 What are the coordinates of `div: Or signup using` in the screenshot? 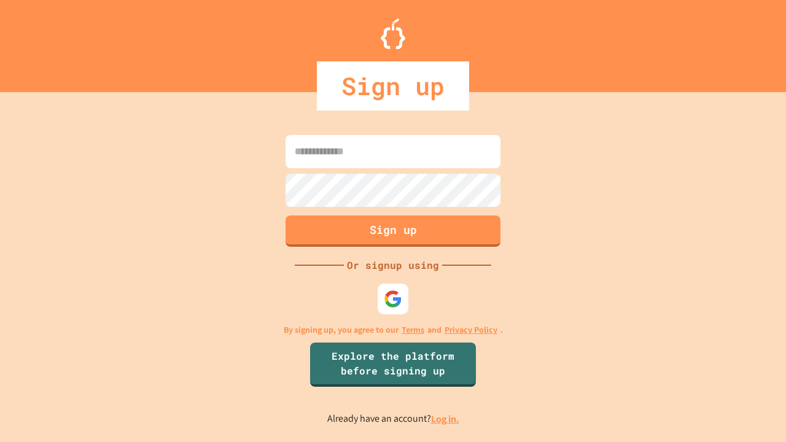 It's located at (393, 265).